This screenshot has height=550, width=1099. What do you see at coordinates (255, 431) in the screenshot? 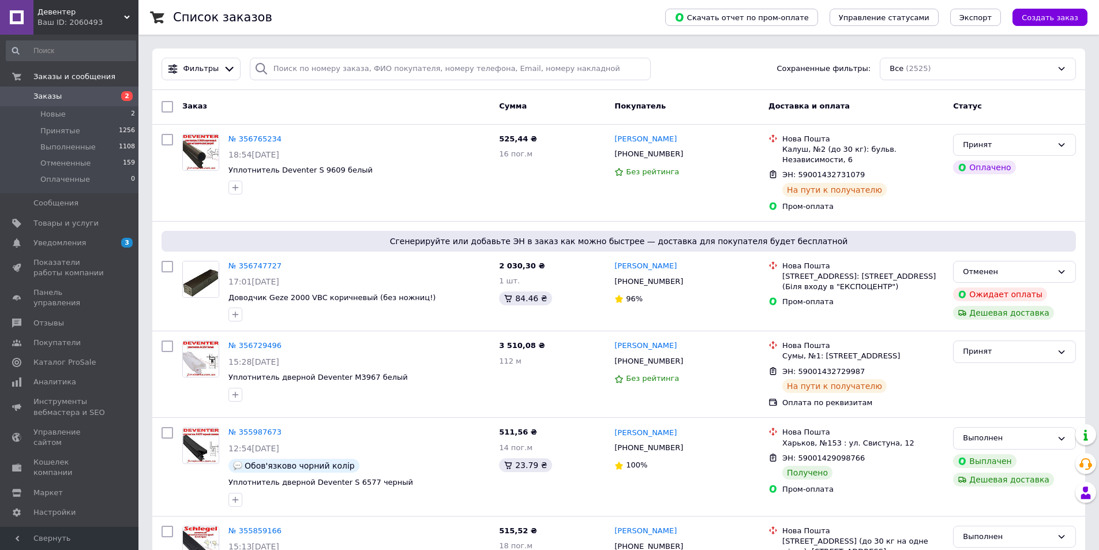
I see `a: № 355987673` at bounding box center [255, 431].